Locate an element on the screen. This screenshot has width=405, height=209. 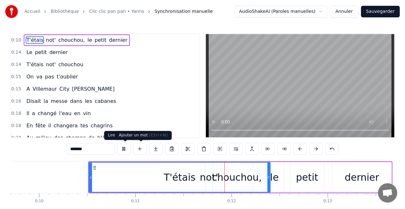
span: 0:16 is located at coordinates (16, 101).